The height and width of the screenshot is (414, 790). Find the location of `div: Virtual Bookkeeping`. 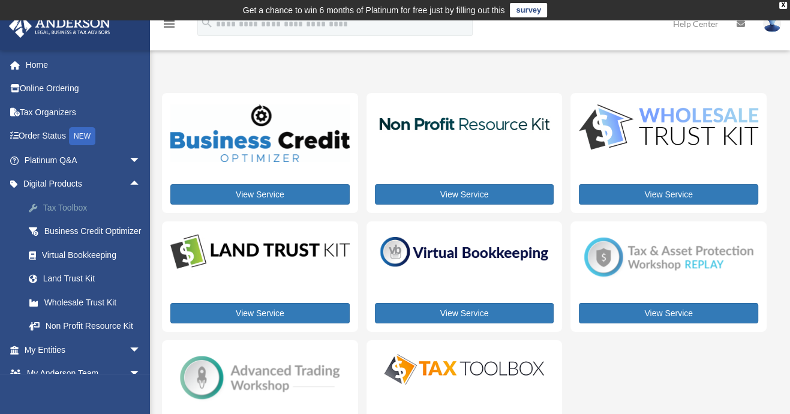

div: Virtual Bookkeeping is located at coordinates (93, 255).